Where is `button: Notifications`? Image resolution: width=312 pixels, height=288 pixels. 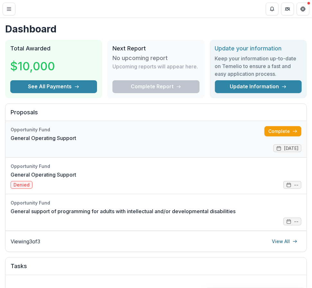 button: Notifications is located at coordinates (272, 9).